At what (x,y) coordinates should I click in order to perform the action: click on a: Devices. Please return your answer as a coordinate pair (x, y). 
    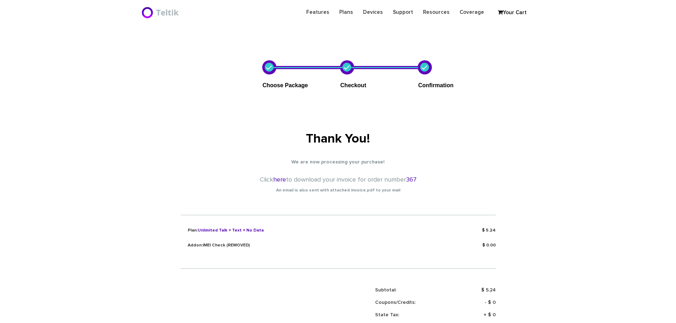
    Looking at the image, I should click on (373, 12).